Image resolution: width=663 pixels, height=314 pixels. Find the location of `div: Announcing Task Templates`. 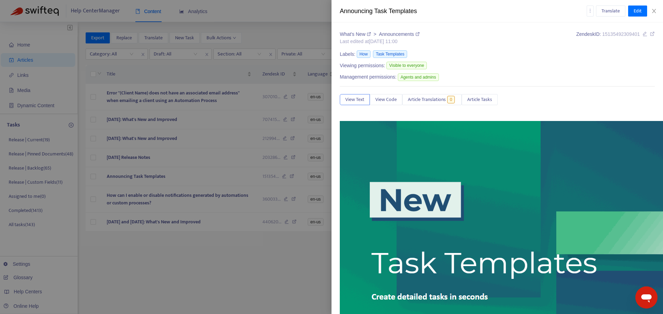

div: Announcing Task Templates is located at coordinates (463, 11).